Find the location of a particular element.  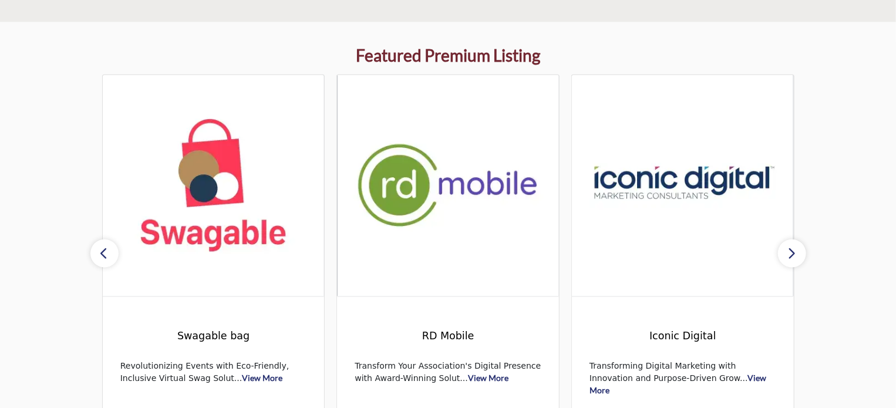

span: RD Mobile is located at coordinates (448, 336).